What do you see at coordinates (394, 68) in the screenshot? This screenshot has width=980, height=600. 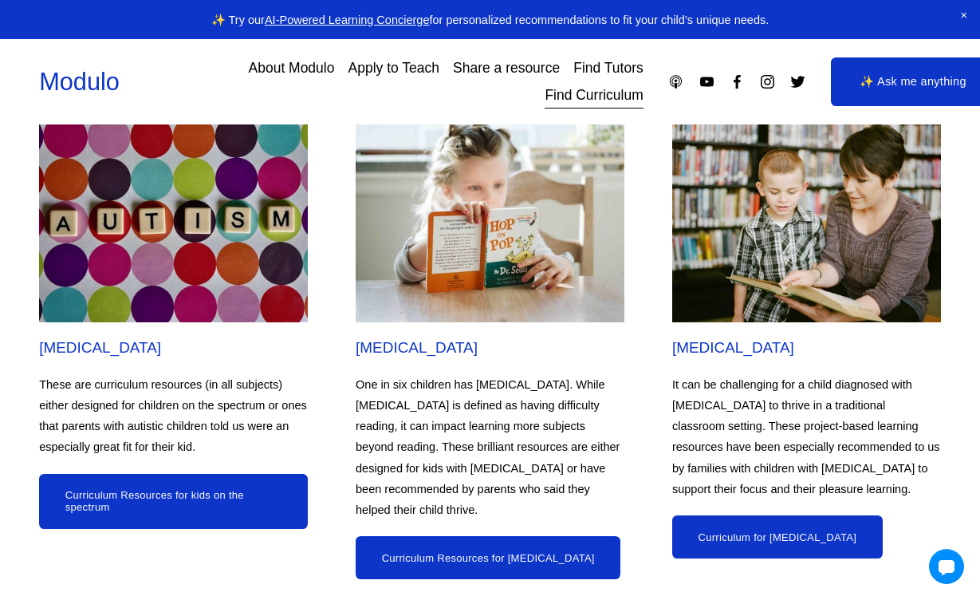 I see `a: Apply to Teach` at bounding box center [394, 68].